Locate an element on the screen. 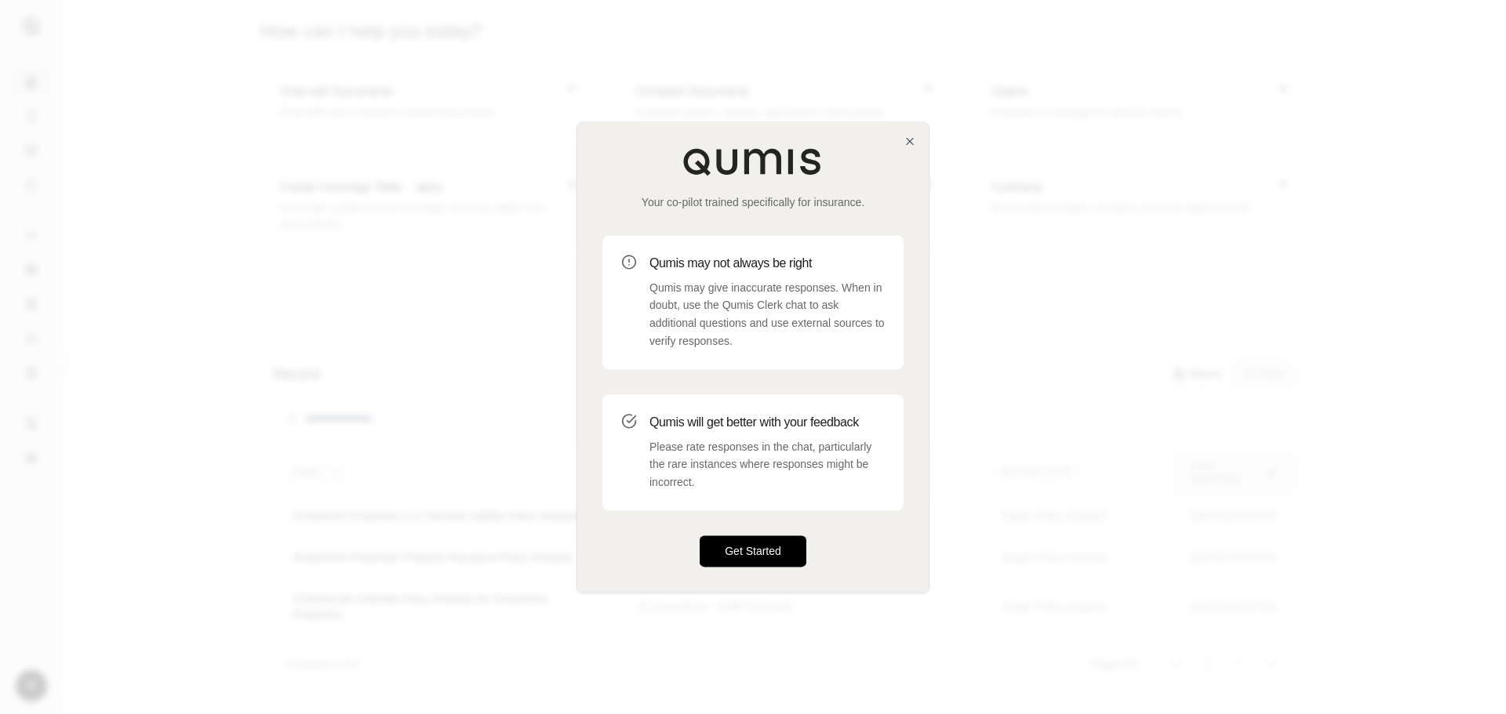 This screenshot has height=714, width=1506. p: Your co-pilot trained specifically for insurance. is located at coordinates (753, 202).